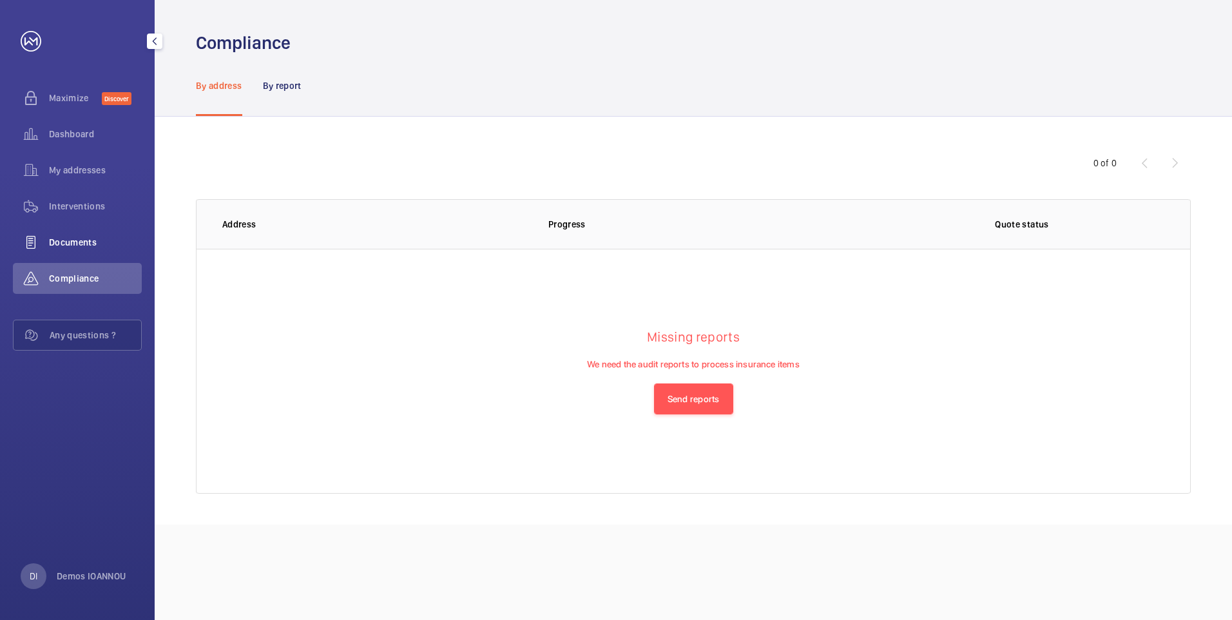 The image size is (1232, 620). I want to click on span: Maximize, so click(75, 98).